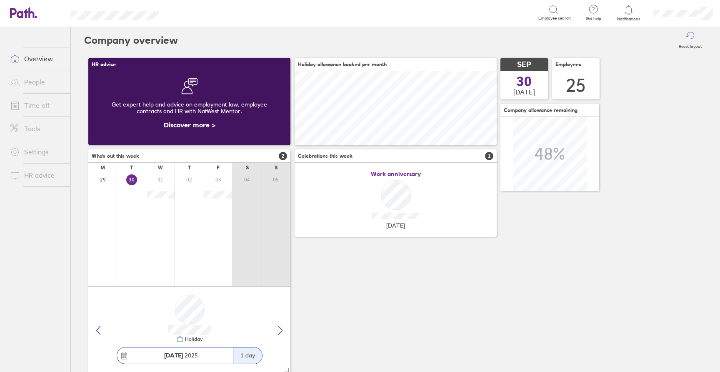  Describe the element at coordinates (524, 65) in the screenshot. I see `span: SEP` at that location.